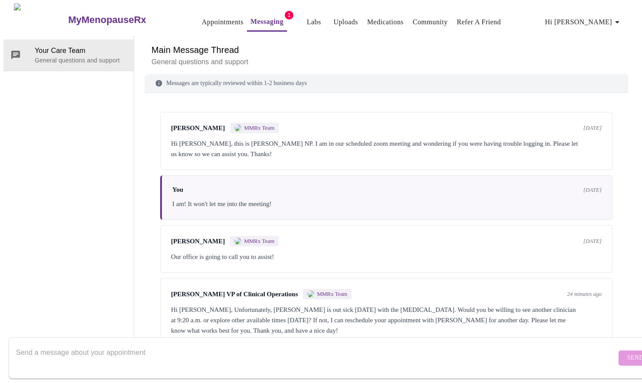 The image size is (642, 383). What do you see at coordinates (479, 22) in the screenshot?
I see `button: Refer a Friend` at bounding box center [479, 22].